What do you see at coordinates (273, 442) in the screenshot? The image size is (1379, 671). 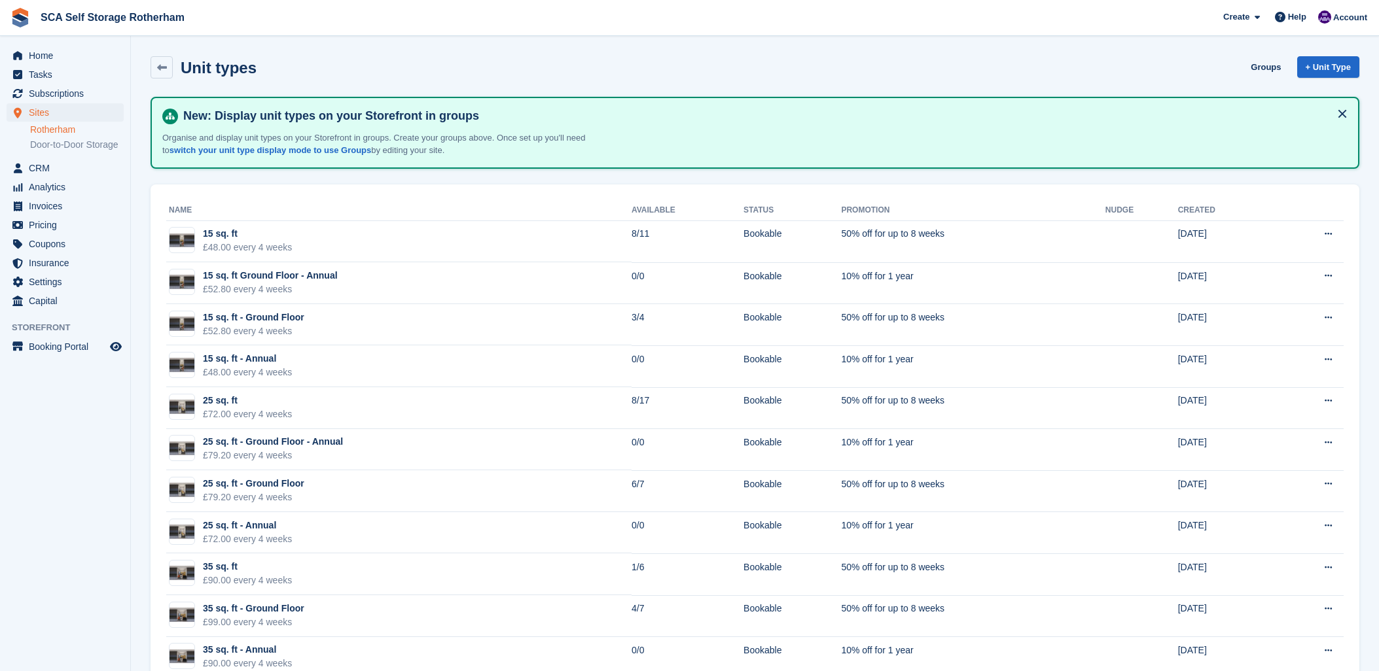 I see `div: 25 sq. ft - Ground Floor - Annual` at bounding box center [273, 442].